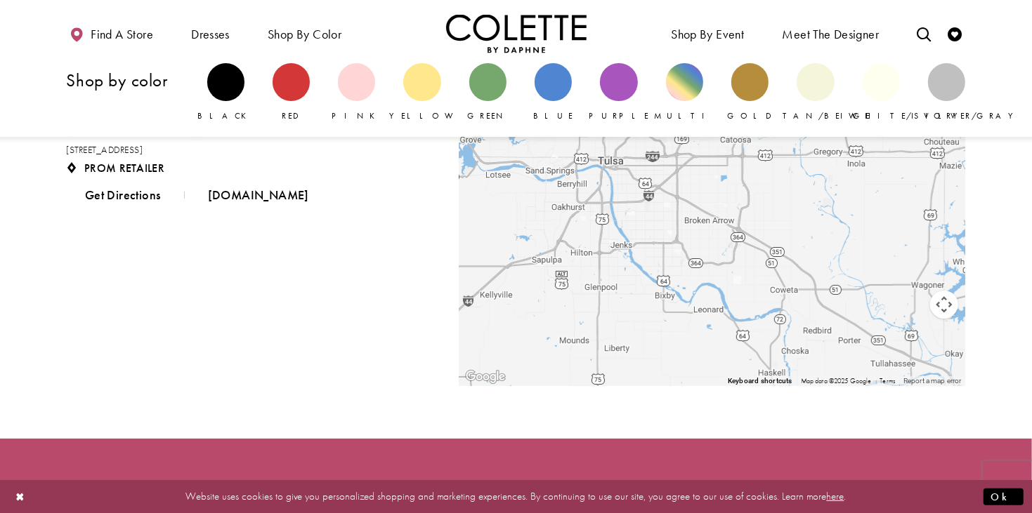 The width and height of the screenshot is (1032, 513). Describe the element at coordinates (130, 80) in the screenshot. I see `h3: Shop by color` at that location.